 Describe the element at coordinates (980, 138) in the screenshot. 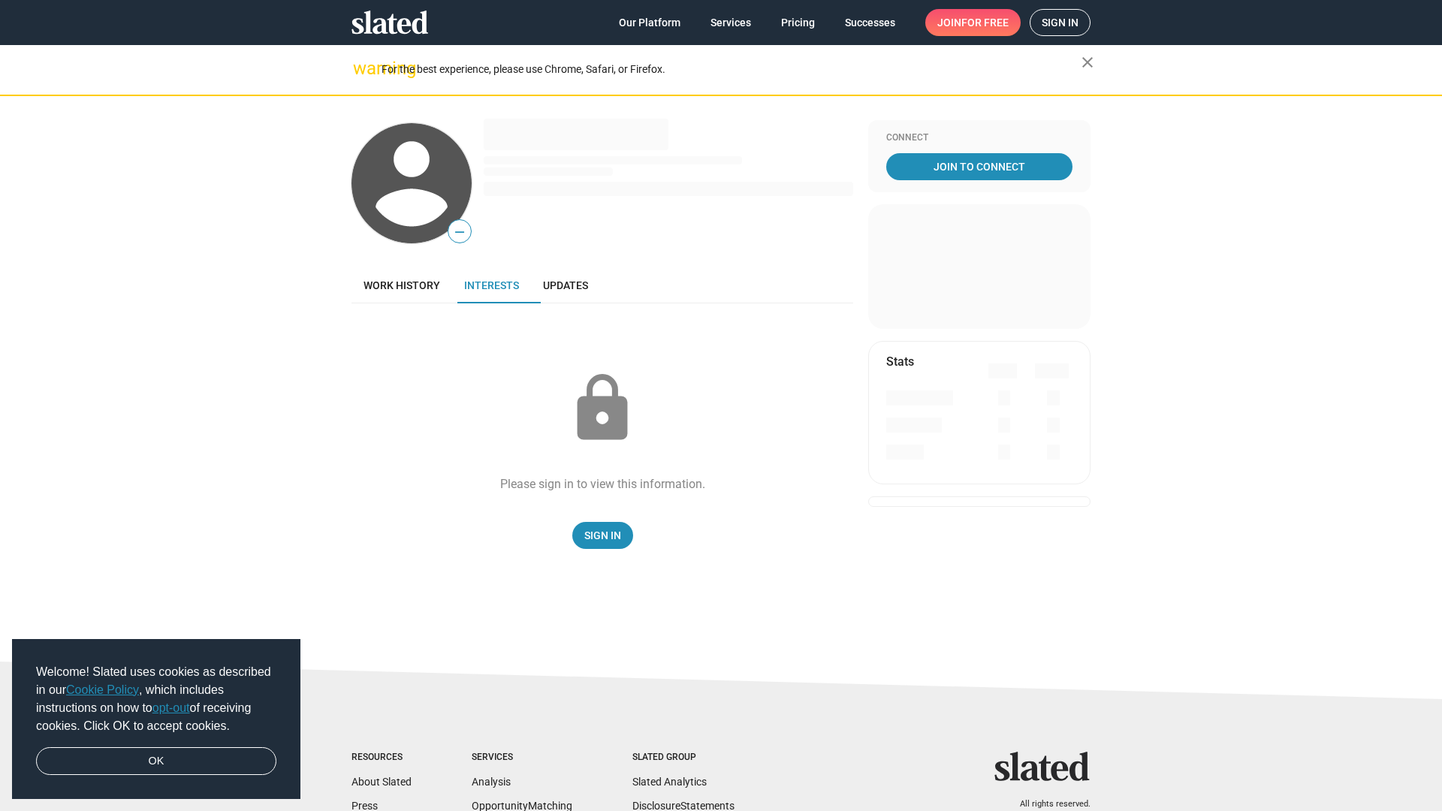

I see `div: Connect` at that location.